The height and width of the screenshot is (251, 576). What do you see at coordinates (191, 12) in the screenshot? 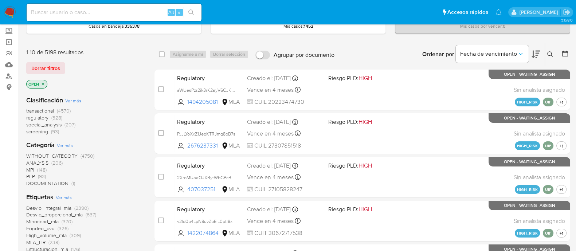
I see `button: search-icon` at bounding box center [191, 12].